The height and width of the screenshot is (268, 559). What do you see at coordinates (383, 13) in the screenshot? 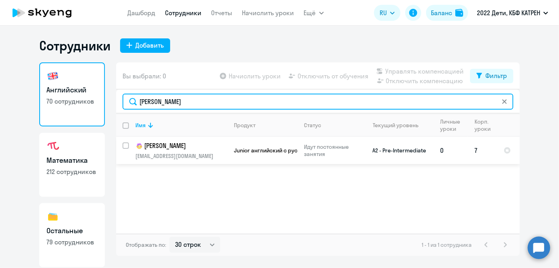
I see `span: RU` at bounding box center [383, 13].